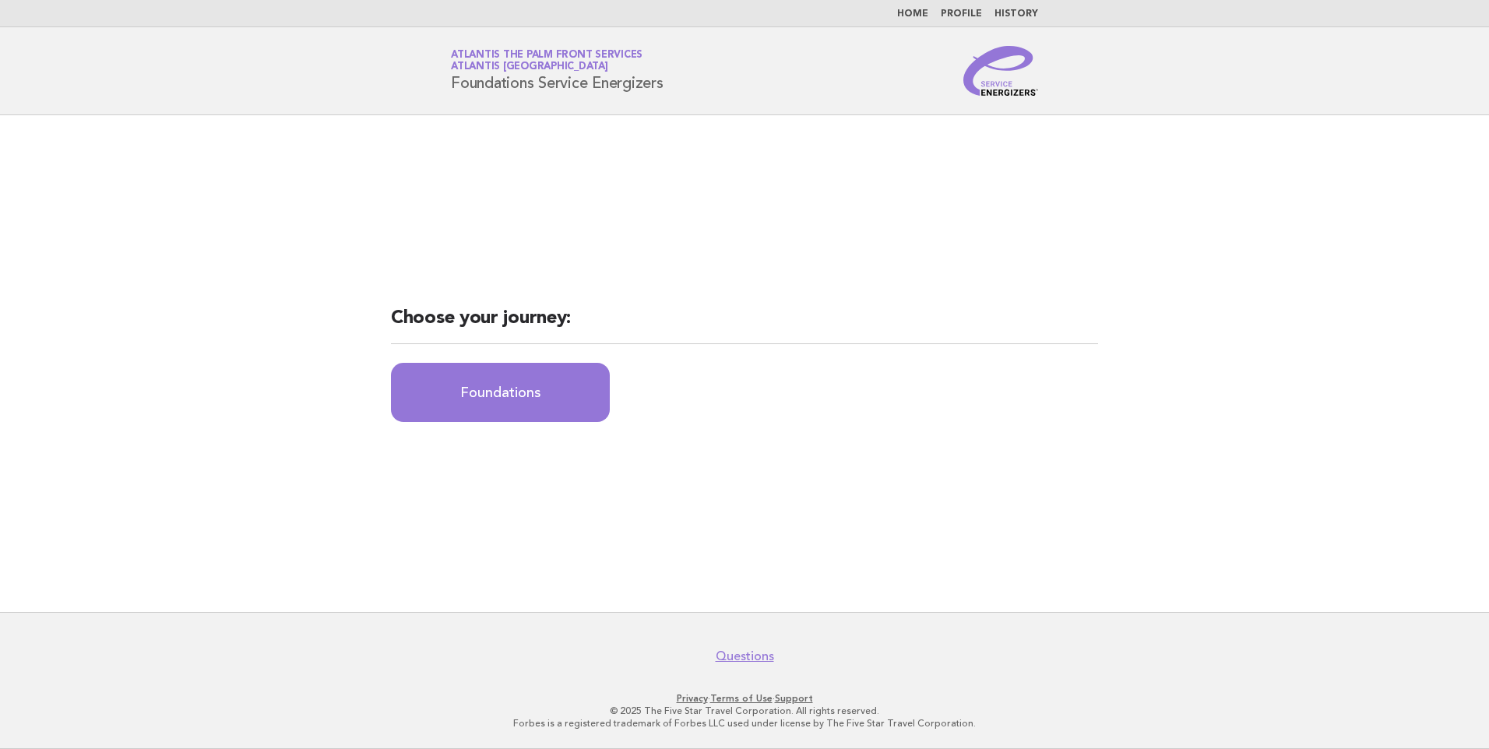 Image resolution: width=1489 pixels, height=749 pixels. What do you see at coordinates (794, 699) in the screenshot?
I see `a: Support` at bounding box center [794, 699].